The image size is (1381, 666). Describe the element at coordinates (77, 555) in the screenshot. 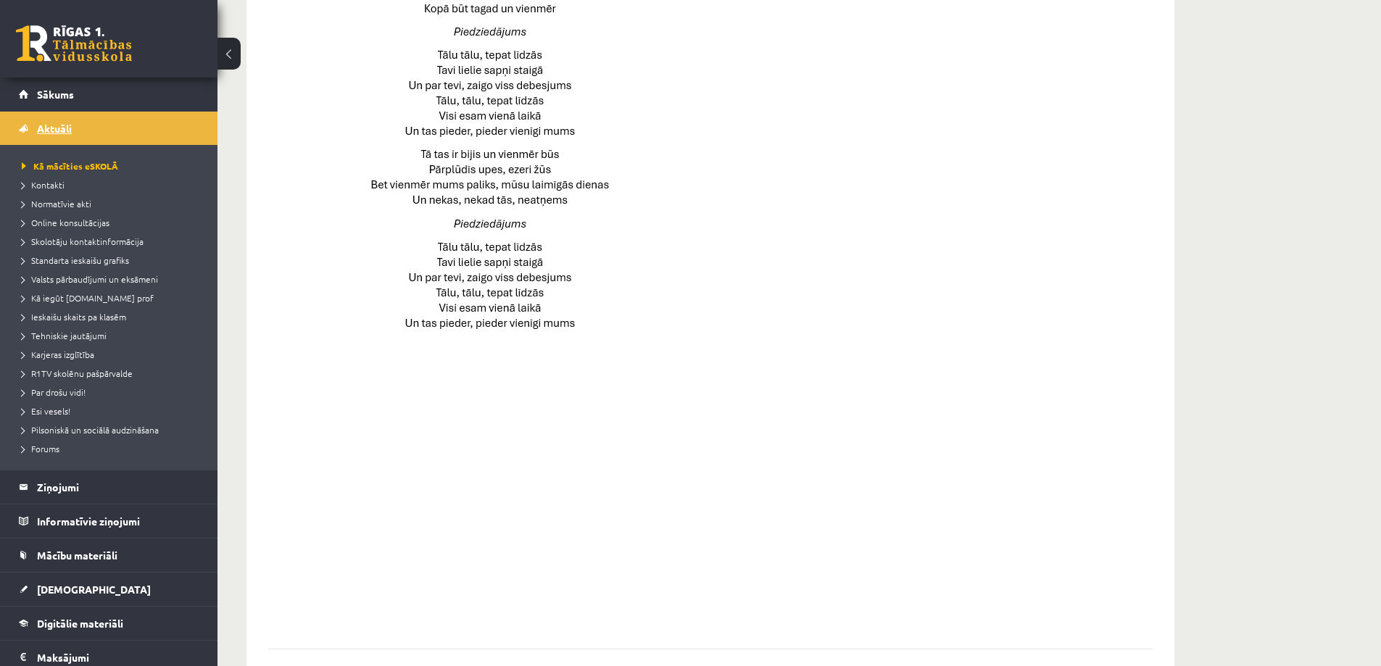

I see `span: Mācību materiāli` at that location.